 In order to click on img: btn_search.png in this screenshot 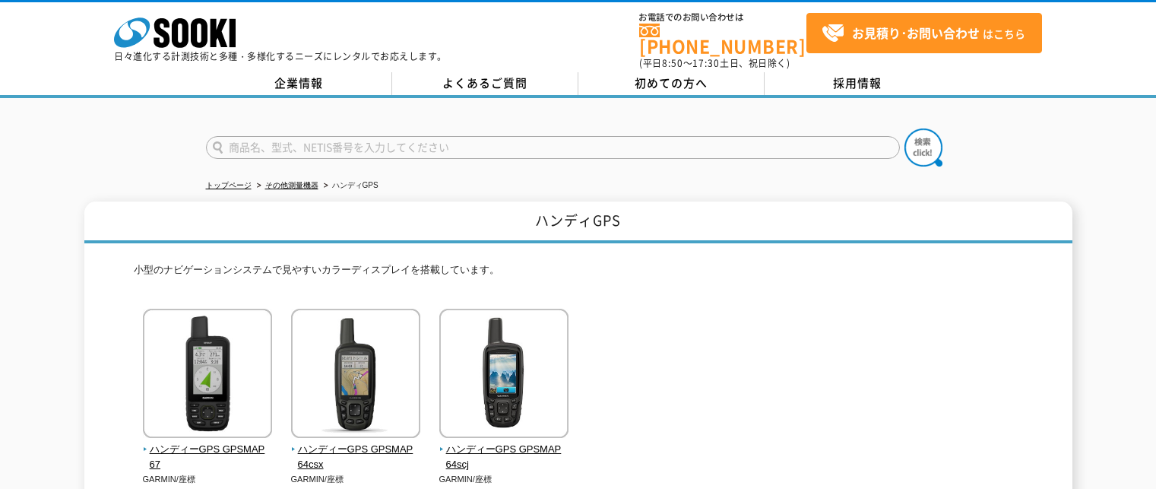, I will do `click(923, 147)`.